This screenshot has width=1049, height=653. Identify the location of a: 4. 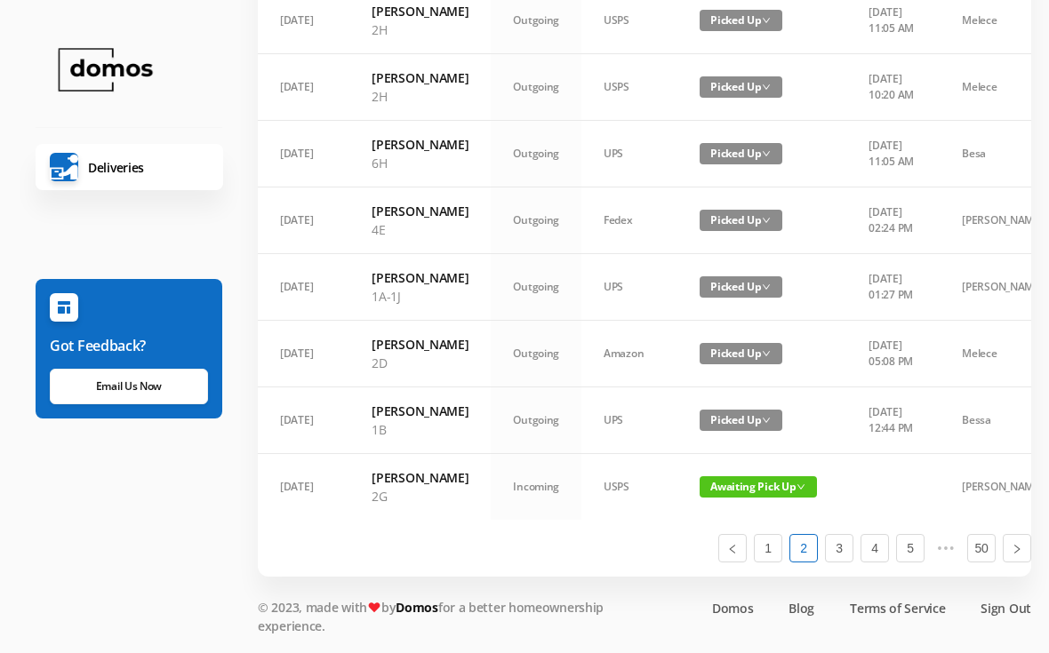
(875, 549).